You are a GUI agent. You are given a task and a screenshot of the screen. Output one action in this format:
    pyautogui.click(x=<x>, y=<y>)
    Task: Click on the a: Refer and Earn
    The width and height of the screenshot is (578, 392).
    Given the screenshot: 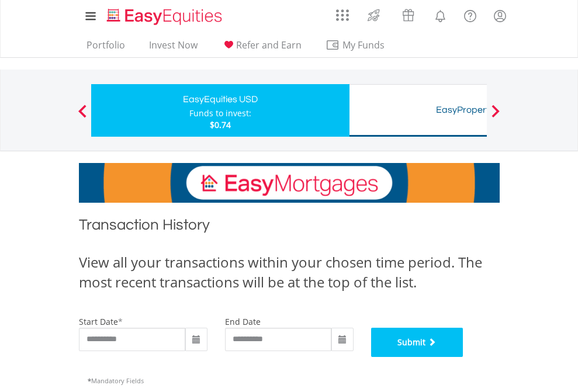 What is the action you would take?
    pyautogui.click(x=261, y=48)
    